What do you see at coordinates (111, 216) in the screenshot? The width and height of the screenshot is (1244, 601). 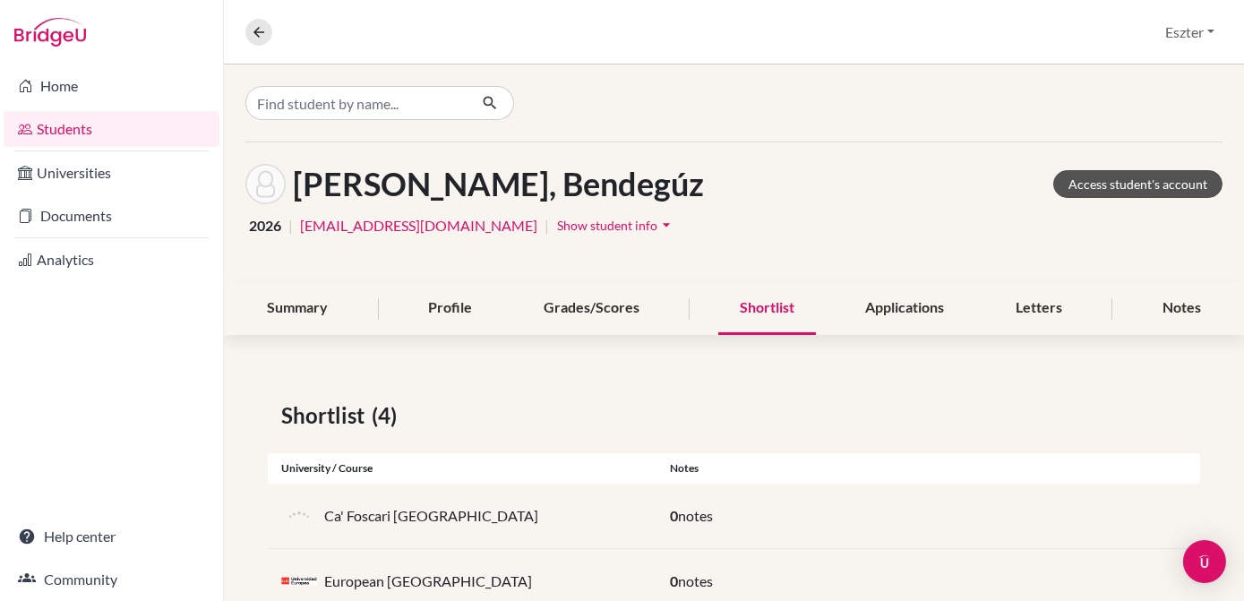 I see `a: Documents` at bounding box center [111, 216].